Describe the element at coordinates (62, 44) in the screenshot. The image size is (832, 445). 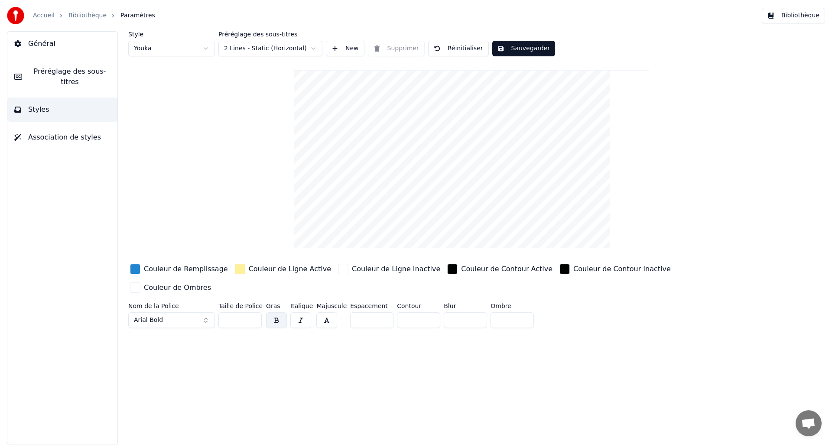
I see `button: Général` at that location.